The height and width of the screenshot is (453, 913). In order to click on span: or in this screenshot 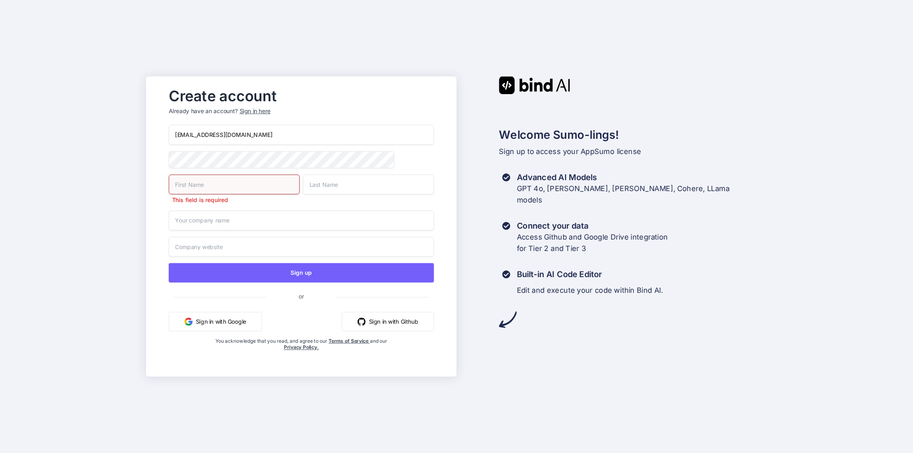, I will do `click(301, 297)`.